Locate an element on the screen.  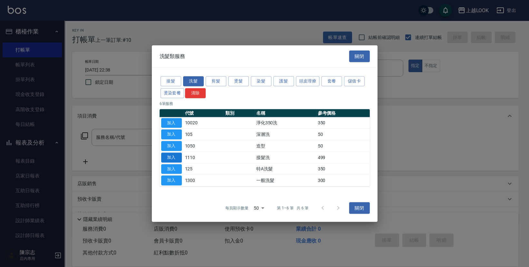
td: 造型 is located at coordinates (285, 146).